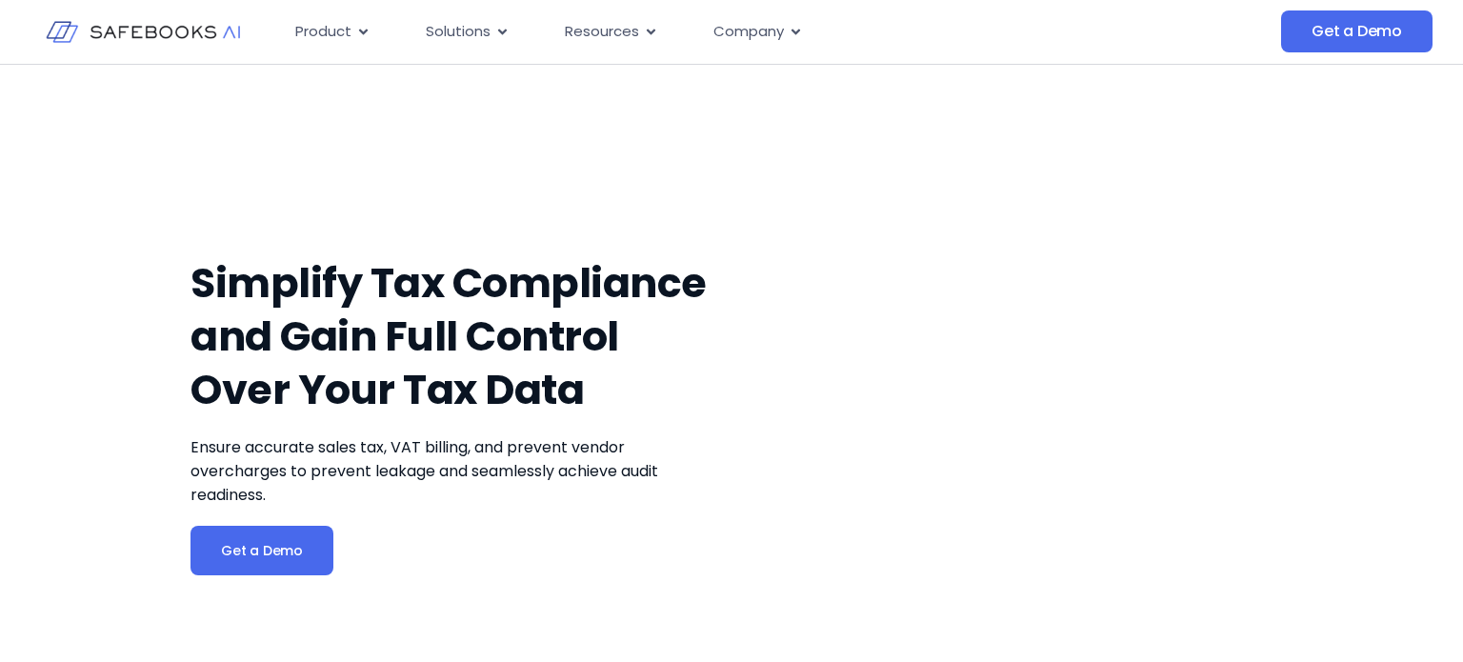 Image resolution: width=1463 pixels, height=662 pixels. What do you see at coordinates (323, 31) in the screenshot?
I see `span: Product` at bounding box center [323, 31].